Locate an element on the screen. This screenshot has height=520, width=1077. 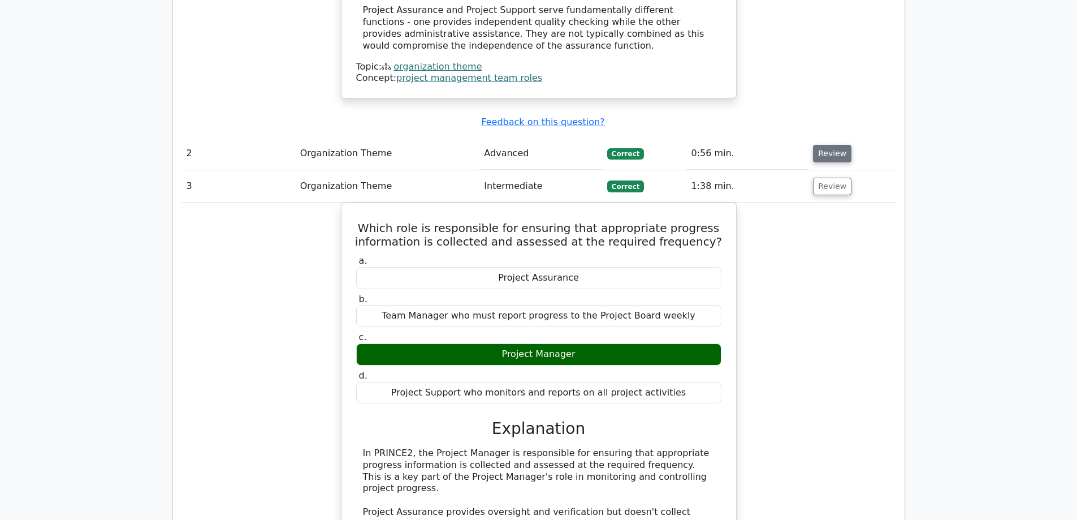
span: a. is located at coordinates (363, 260).